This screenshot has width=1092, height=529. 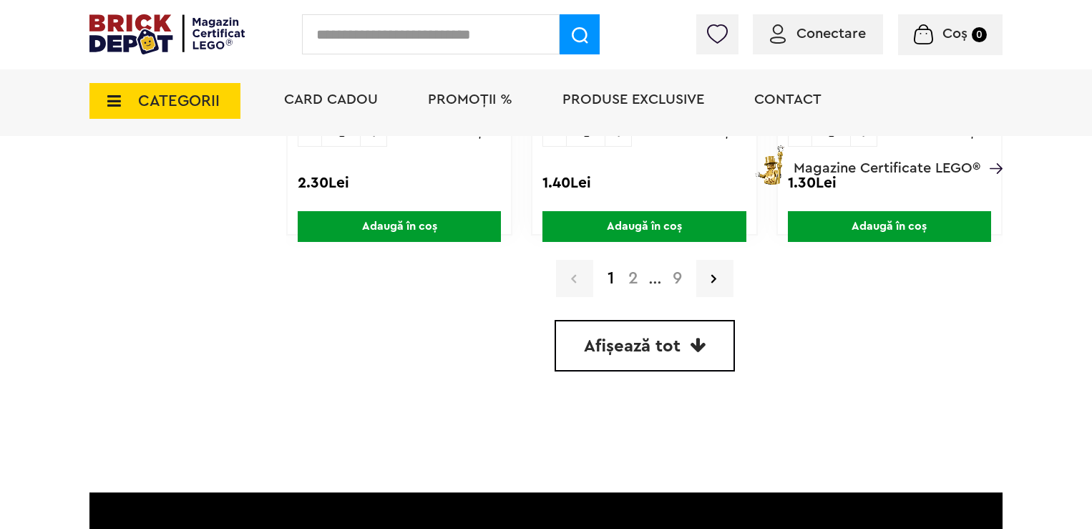 I want to click on span: CATEGORII, so click(x=179, y=101).